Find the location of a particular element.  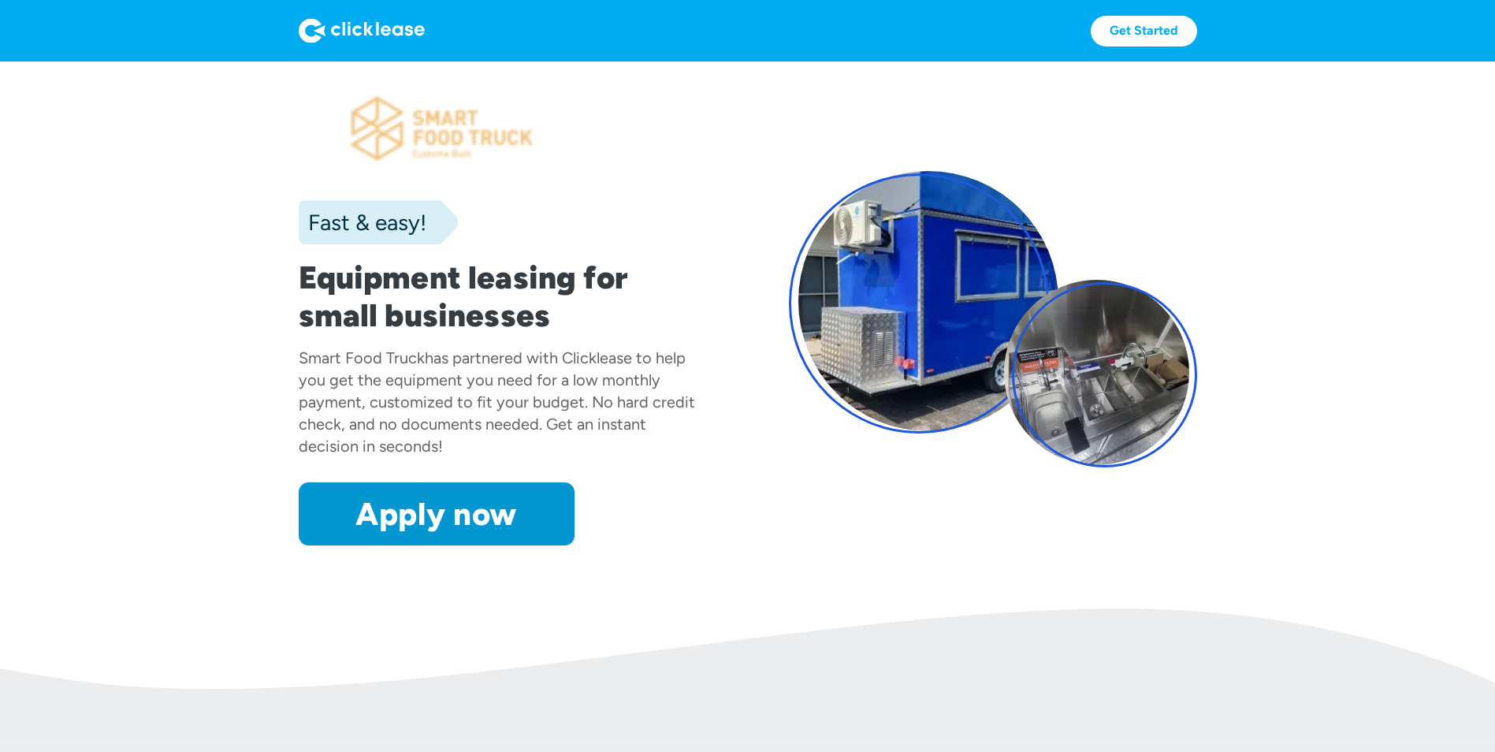

div: Smart Food Truck is located at coordinates (362, 358).